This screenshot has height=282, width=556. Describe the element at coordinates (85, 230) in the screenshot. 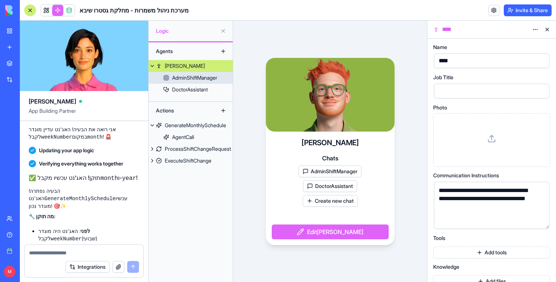

I see `strong: לפני` at that location.